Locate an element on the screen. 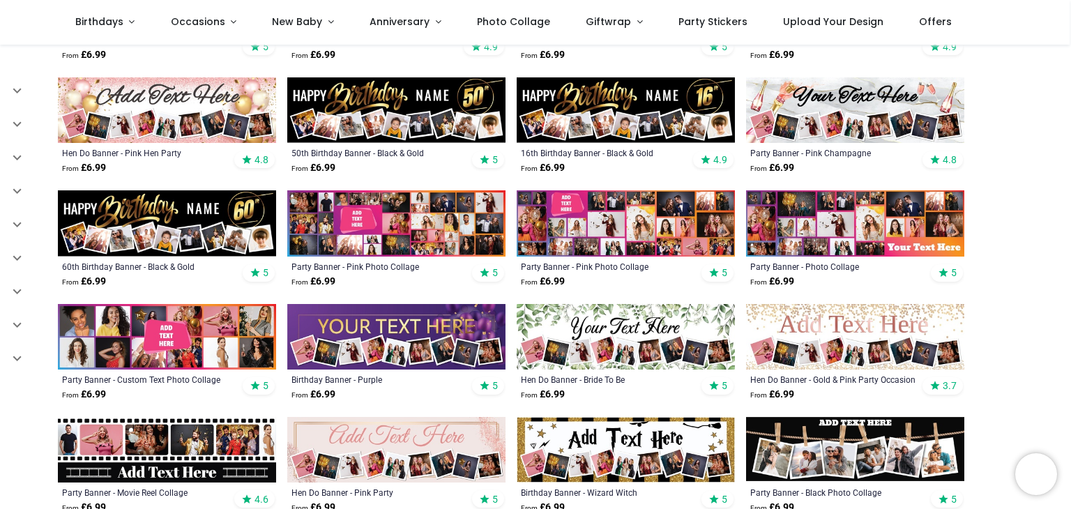  img: Personalised Happy Birthday Banner - Wizard Witch - 9 Photo Upload is located at coordinates (625, 450).